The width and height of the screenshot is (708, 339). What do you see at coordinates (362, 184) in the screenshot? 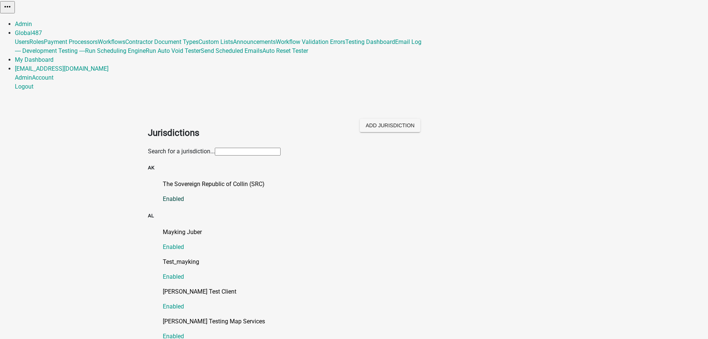
I see `p: The Sovereign Republic of Collin (SRC)` at bounding box center [362, 184].